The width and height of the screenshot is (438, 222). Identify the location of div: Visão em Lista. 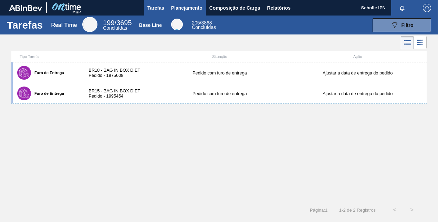
(408, 43).